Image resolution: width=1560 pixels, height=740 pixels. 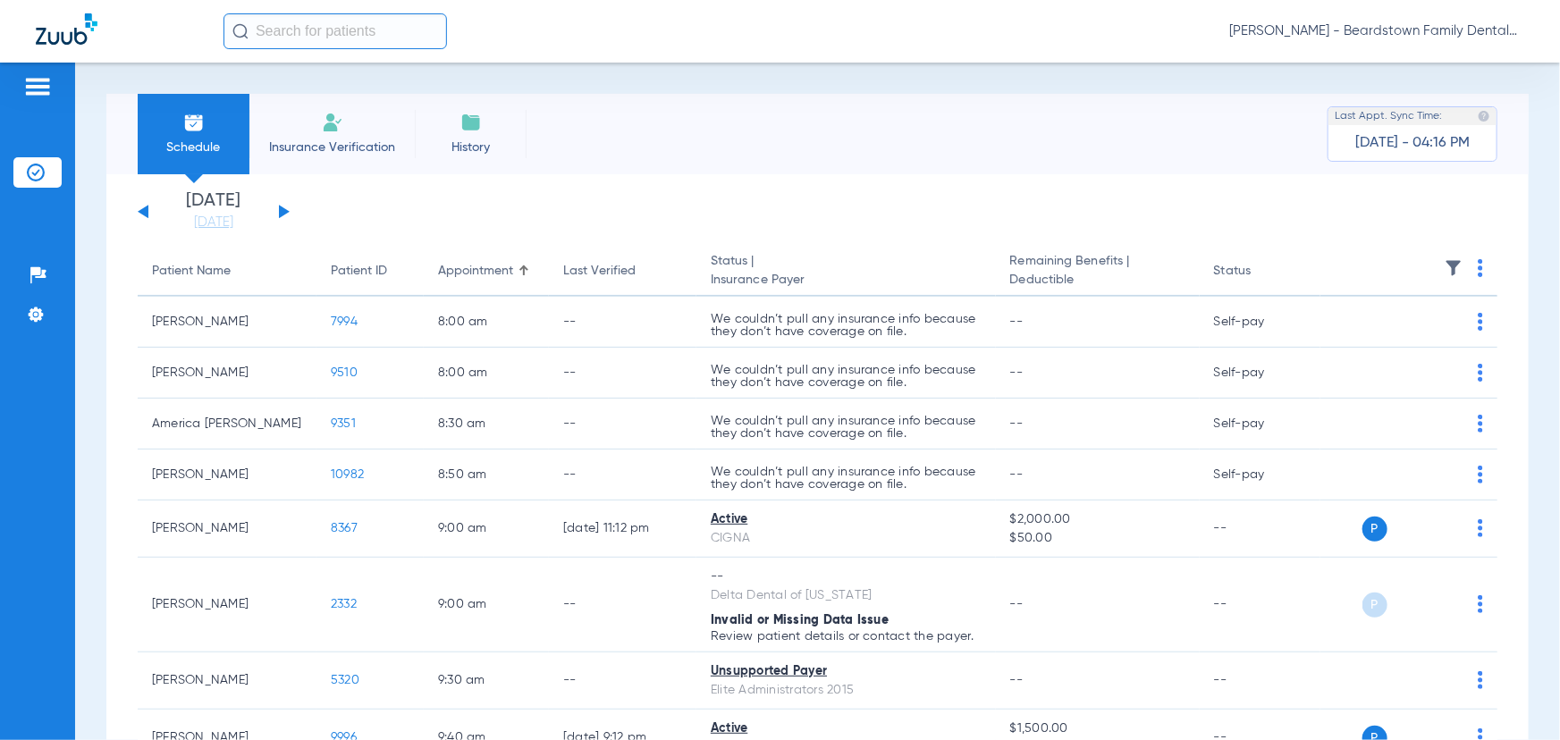 I want to click on th: Status, so click(x=1260, y=272).